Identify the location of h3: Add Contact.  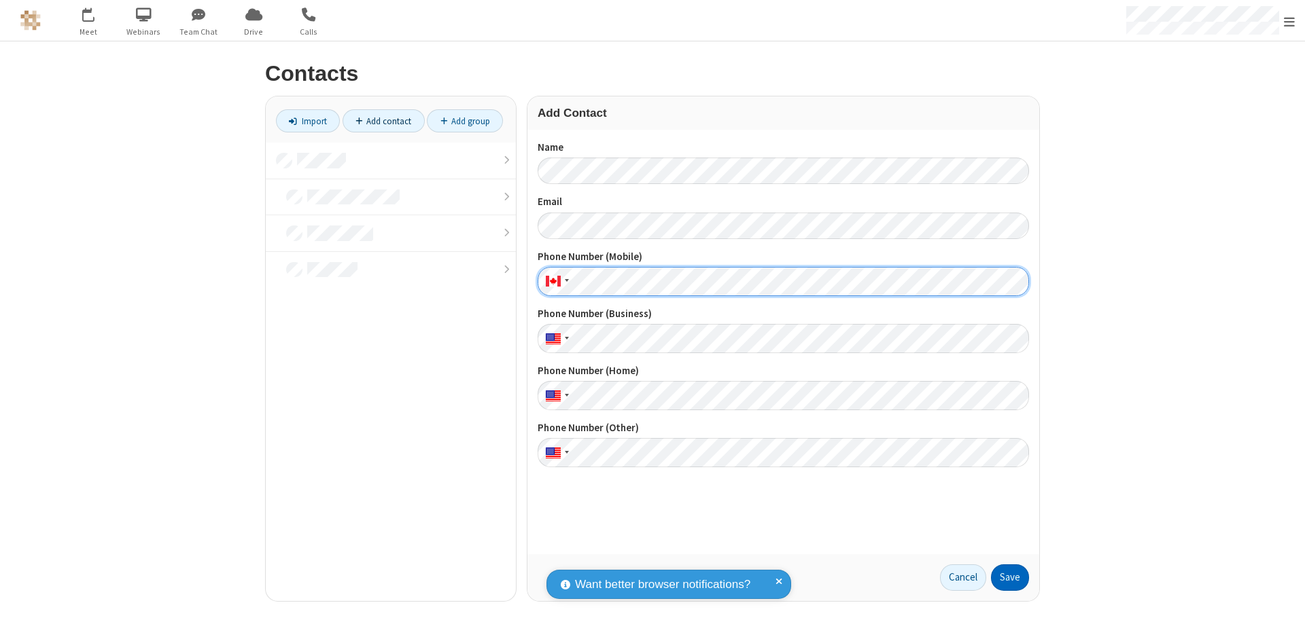
(783, 113).